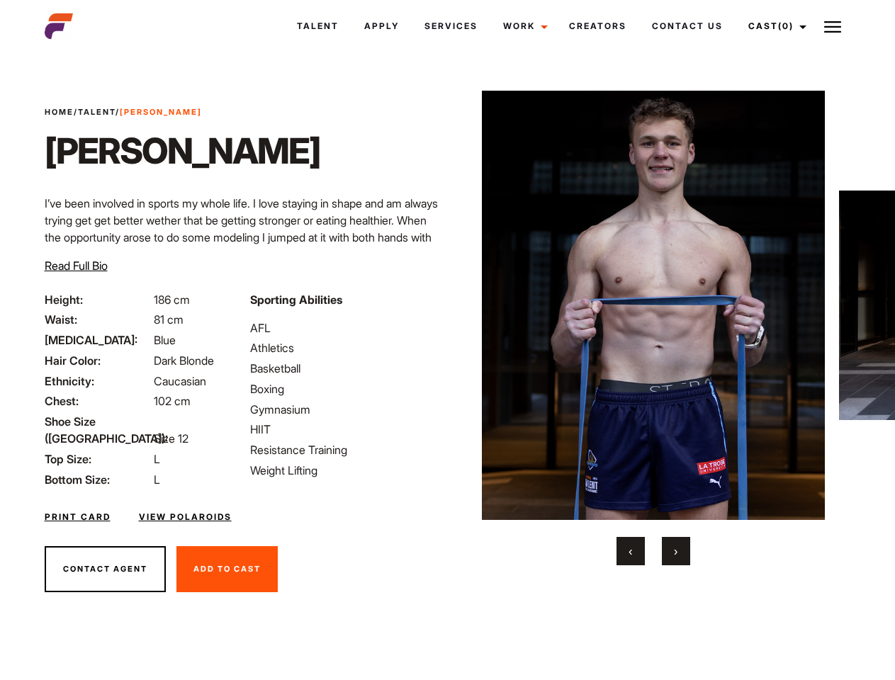 The image size is (895, 680). I want to click on a: Apply, so click(381, 26).